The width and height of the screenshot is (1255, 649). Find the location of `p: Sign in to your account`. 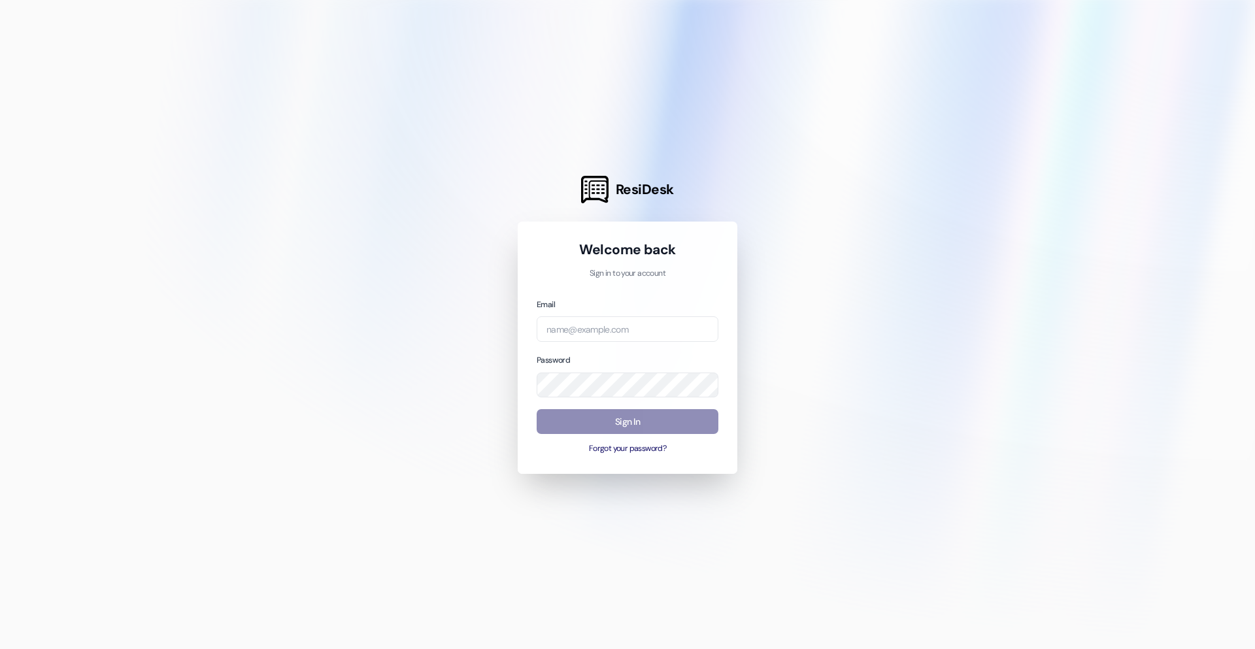

p: Sign in to your account is located at coordinates (627, 274).